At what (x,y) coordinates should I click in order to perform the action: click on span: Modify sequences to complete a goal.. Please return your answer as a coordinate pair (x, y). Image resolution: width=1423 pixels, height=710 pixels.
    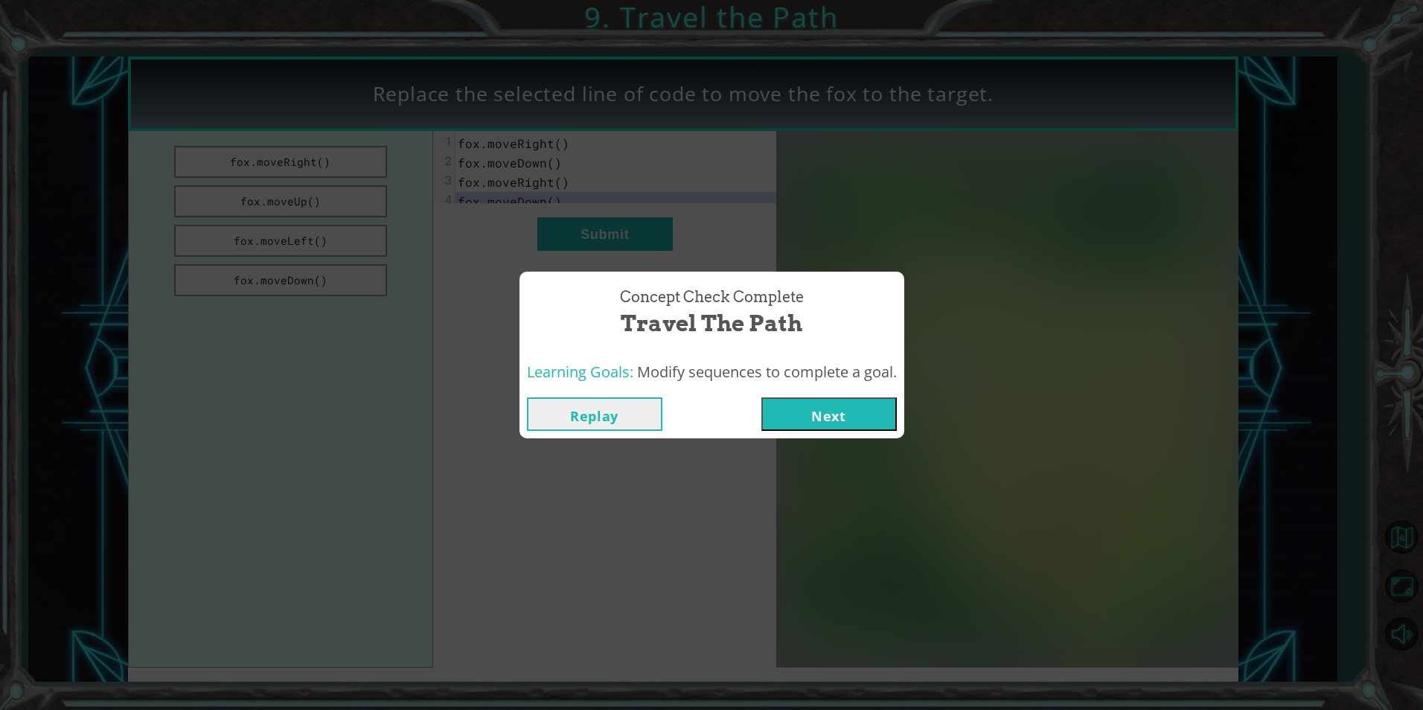
    Looking at the image, I should click on (767, 371).